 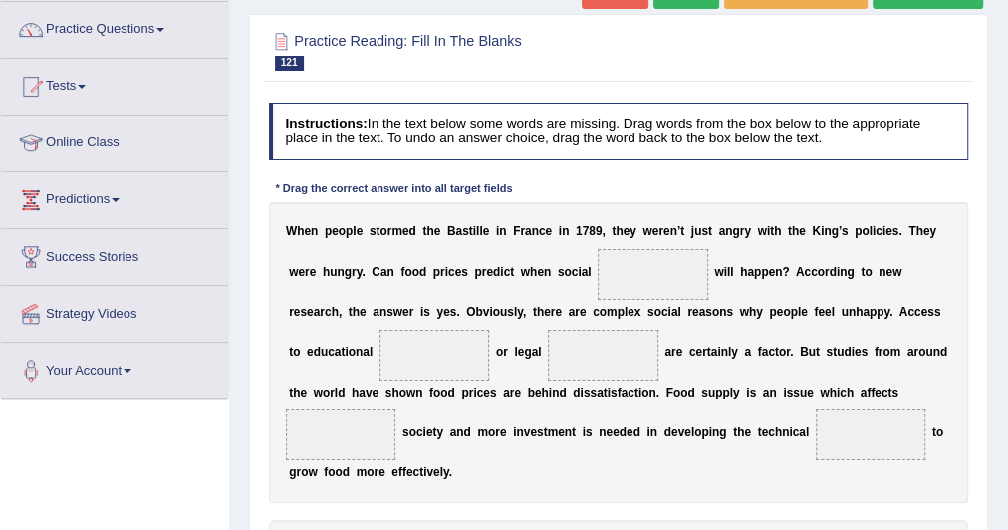 I want to click on b: A, so click(x=903, y=312).